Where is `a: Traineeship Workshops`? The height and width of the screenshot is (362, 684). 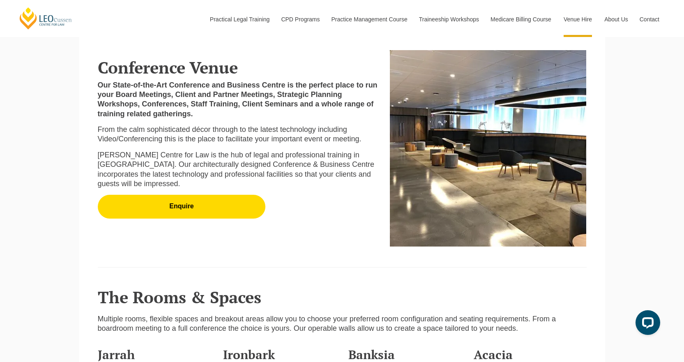 a: Traineeship Workshops is located at coordinates (449, 19).